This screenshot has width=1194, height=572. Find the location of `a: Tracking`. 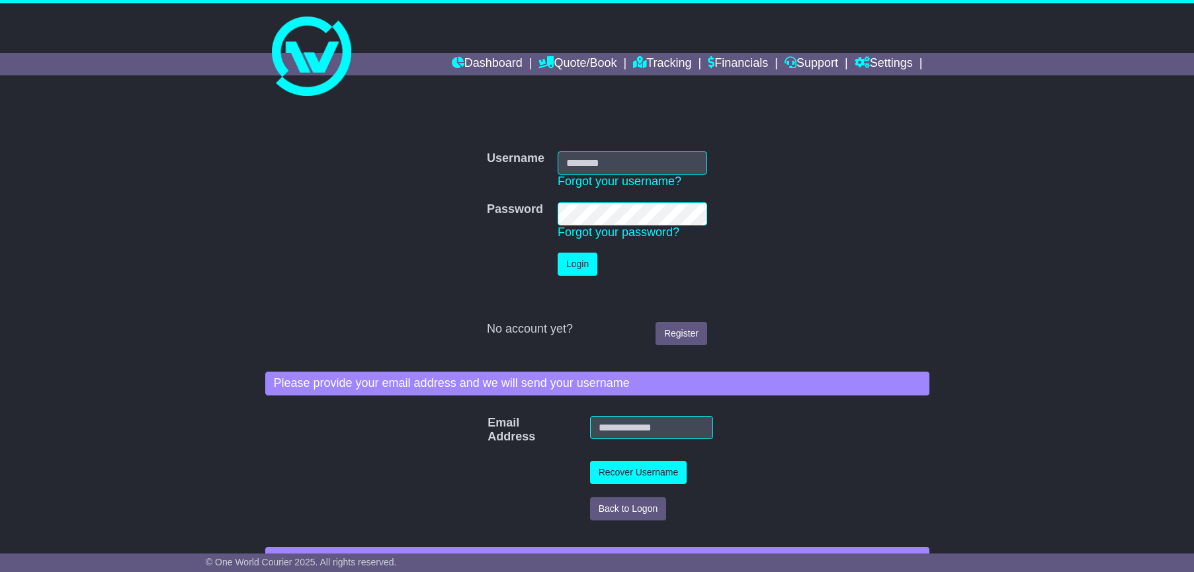

a: Tracking is located at coordinates (662, 64).